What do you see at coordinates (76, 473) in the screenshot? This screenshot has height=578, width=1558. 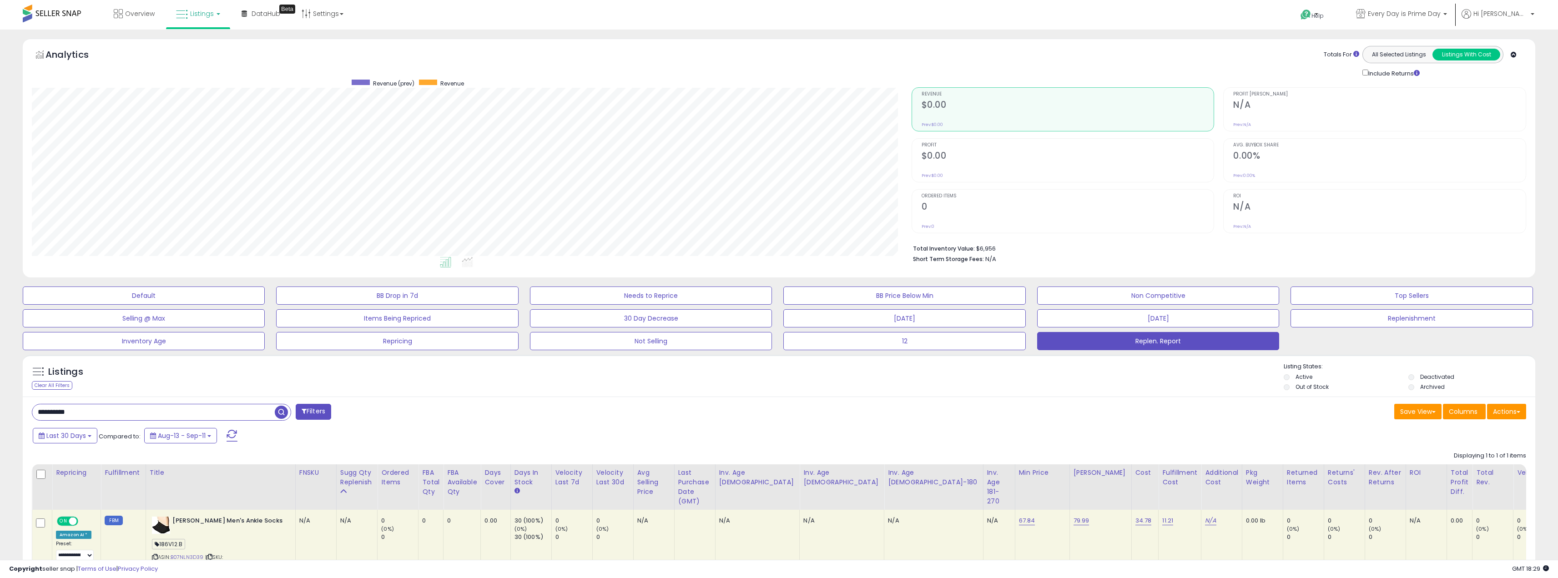 I see `div: Repricing` at bounding box center [76, 473].